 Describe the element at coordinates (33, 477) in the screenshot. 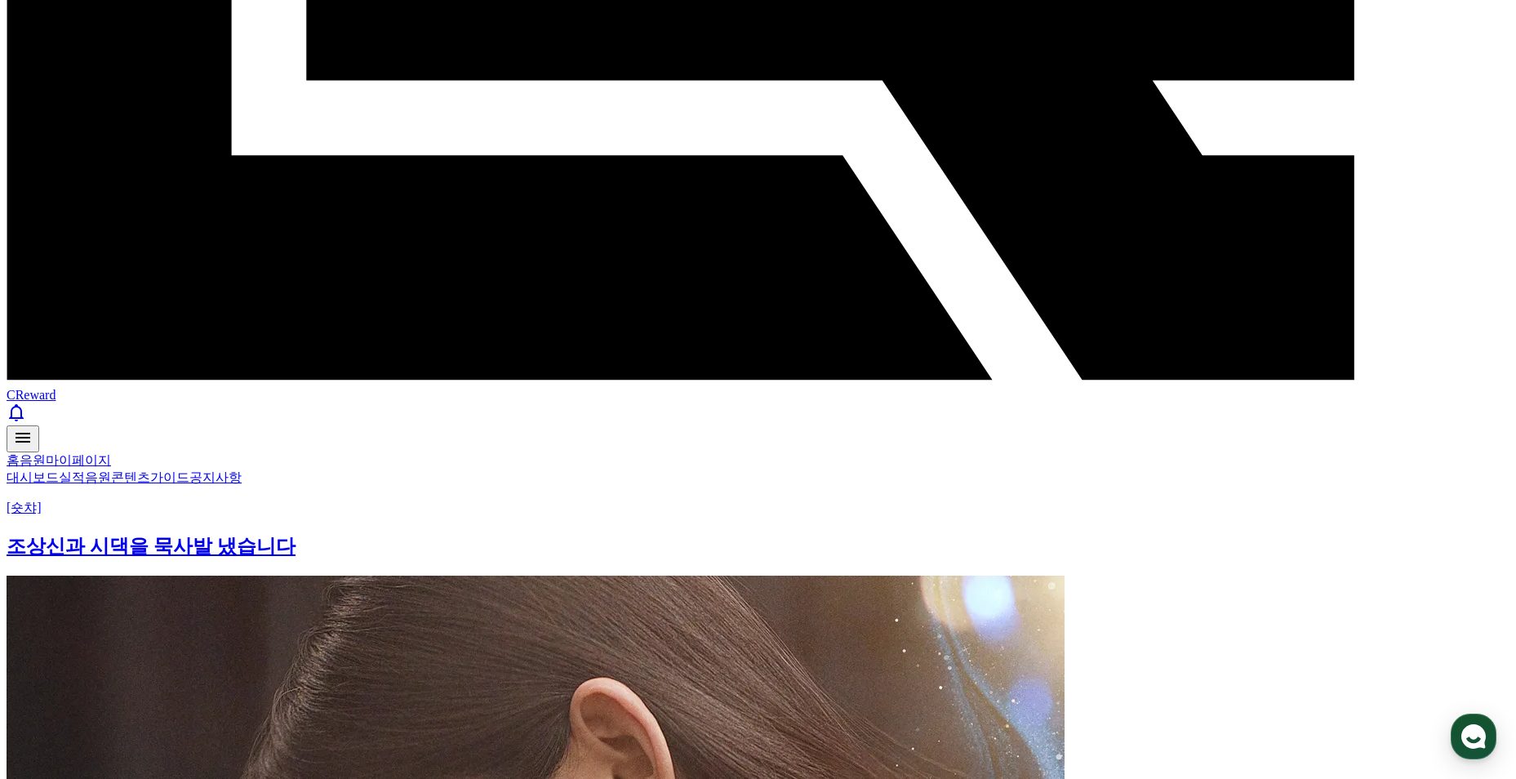

I see `a: 대시보드` at that location.